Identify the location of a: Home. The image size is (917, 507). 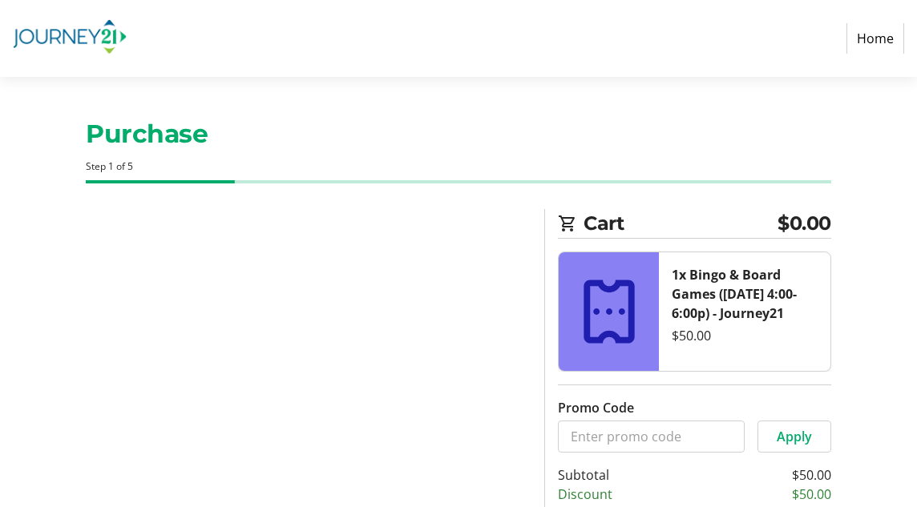
(875, 38).